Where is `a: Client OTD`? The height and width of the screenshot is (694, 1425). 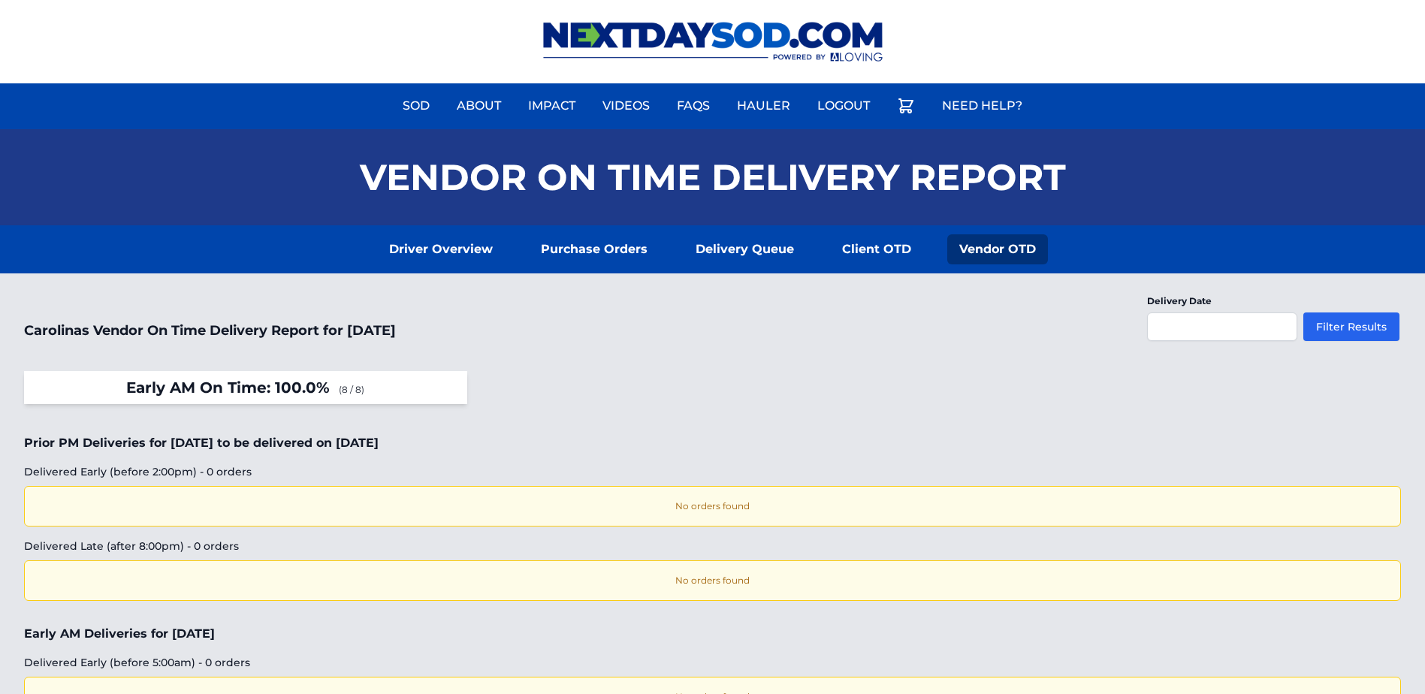 a: Client OTD is located at coordinates (876, 249).